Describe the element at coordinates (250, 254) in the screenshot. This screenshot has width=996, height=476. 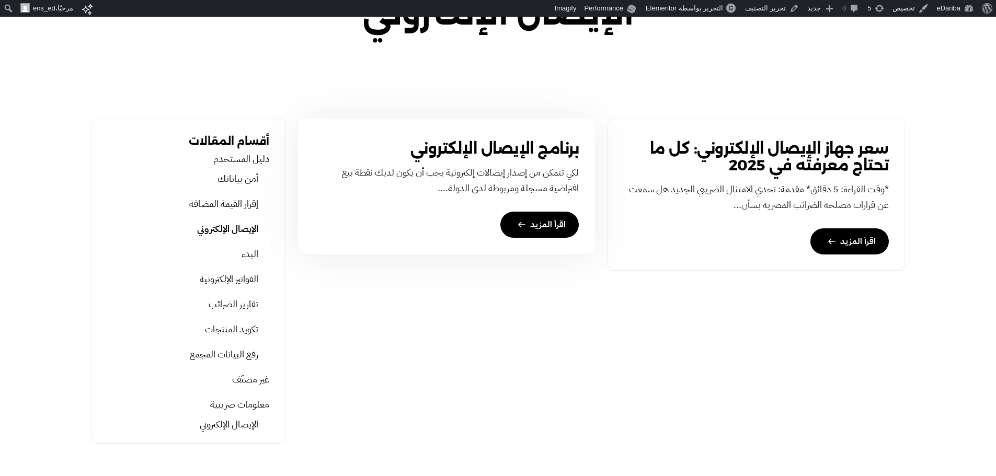
I see `a: البدء` at that location.